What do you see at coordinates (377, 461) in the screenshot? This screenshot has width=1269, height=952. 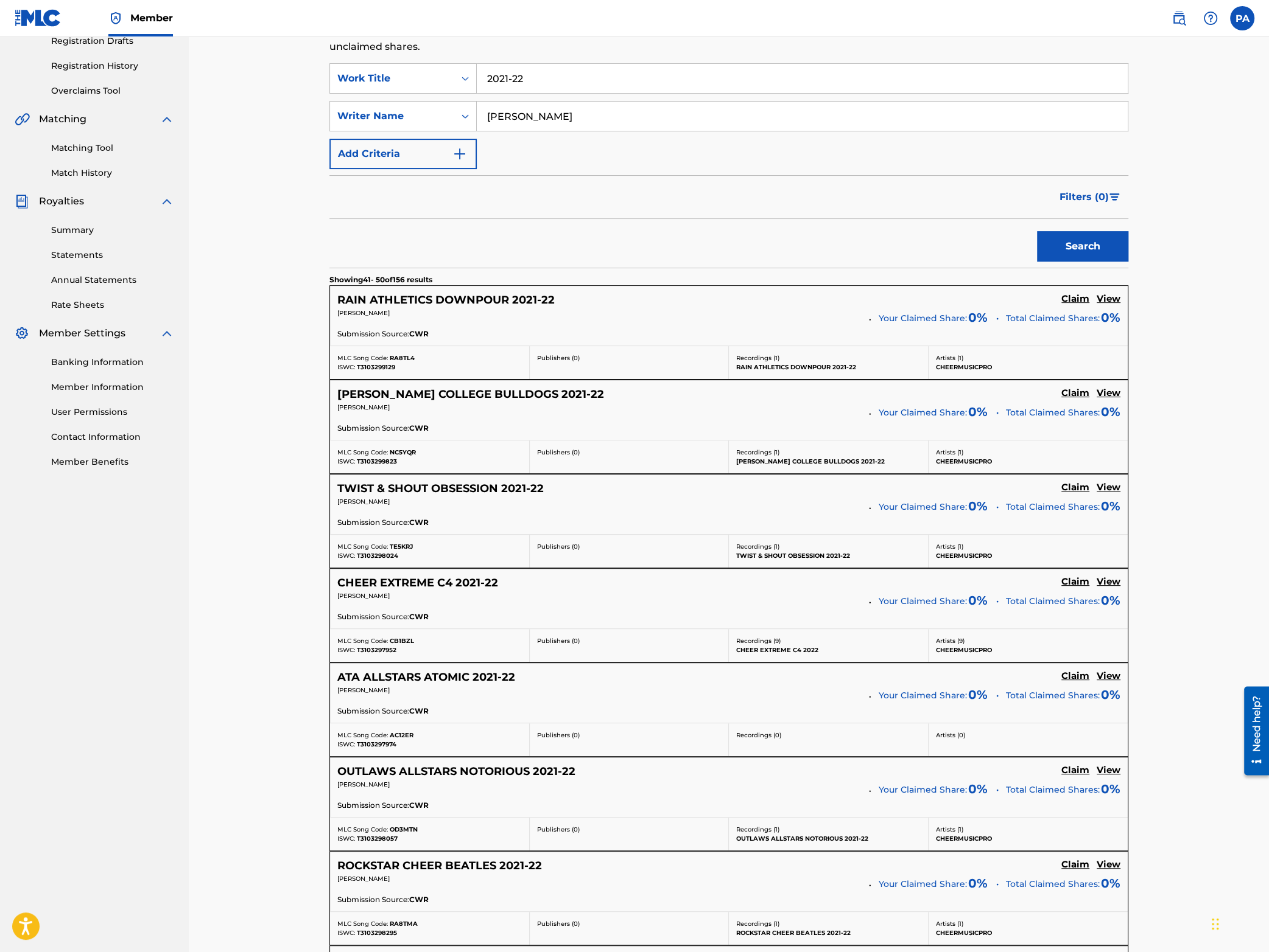 I see `span: T3103299823` at bounding box center [377, 461].